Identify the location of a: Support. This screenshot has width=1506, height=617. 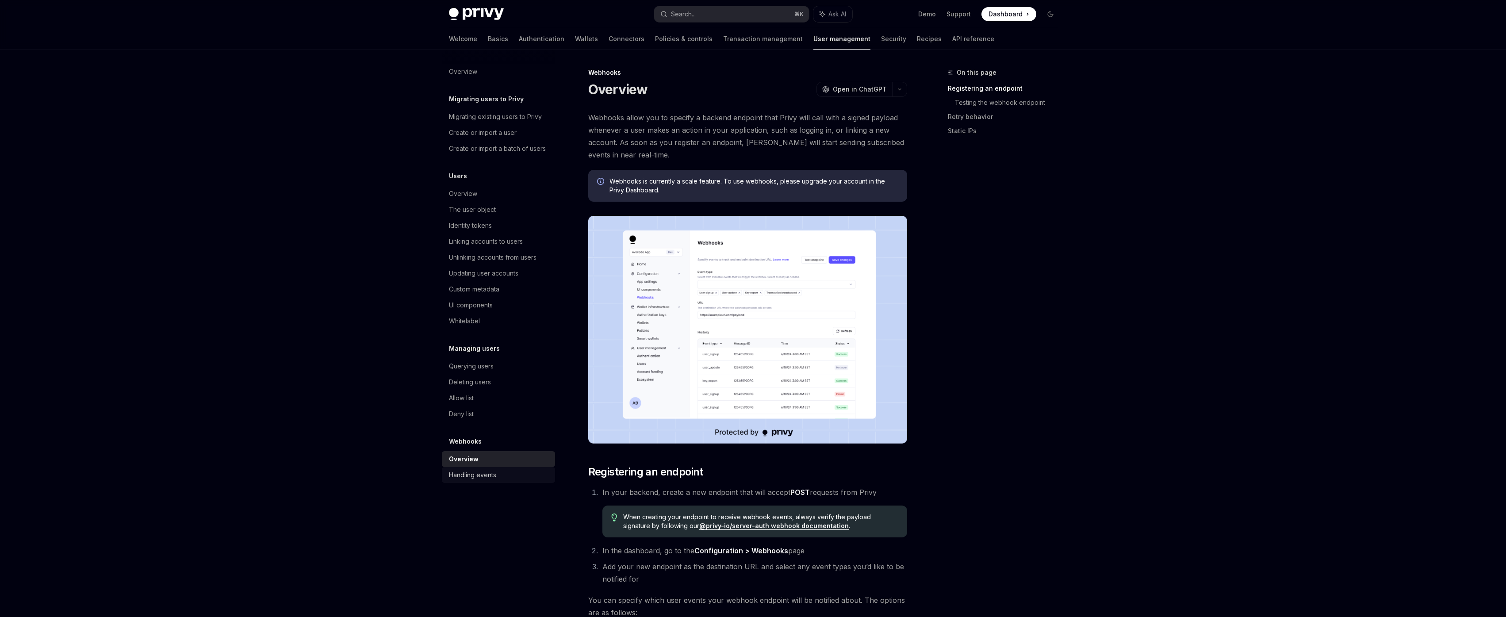
(959, 14).